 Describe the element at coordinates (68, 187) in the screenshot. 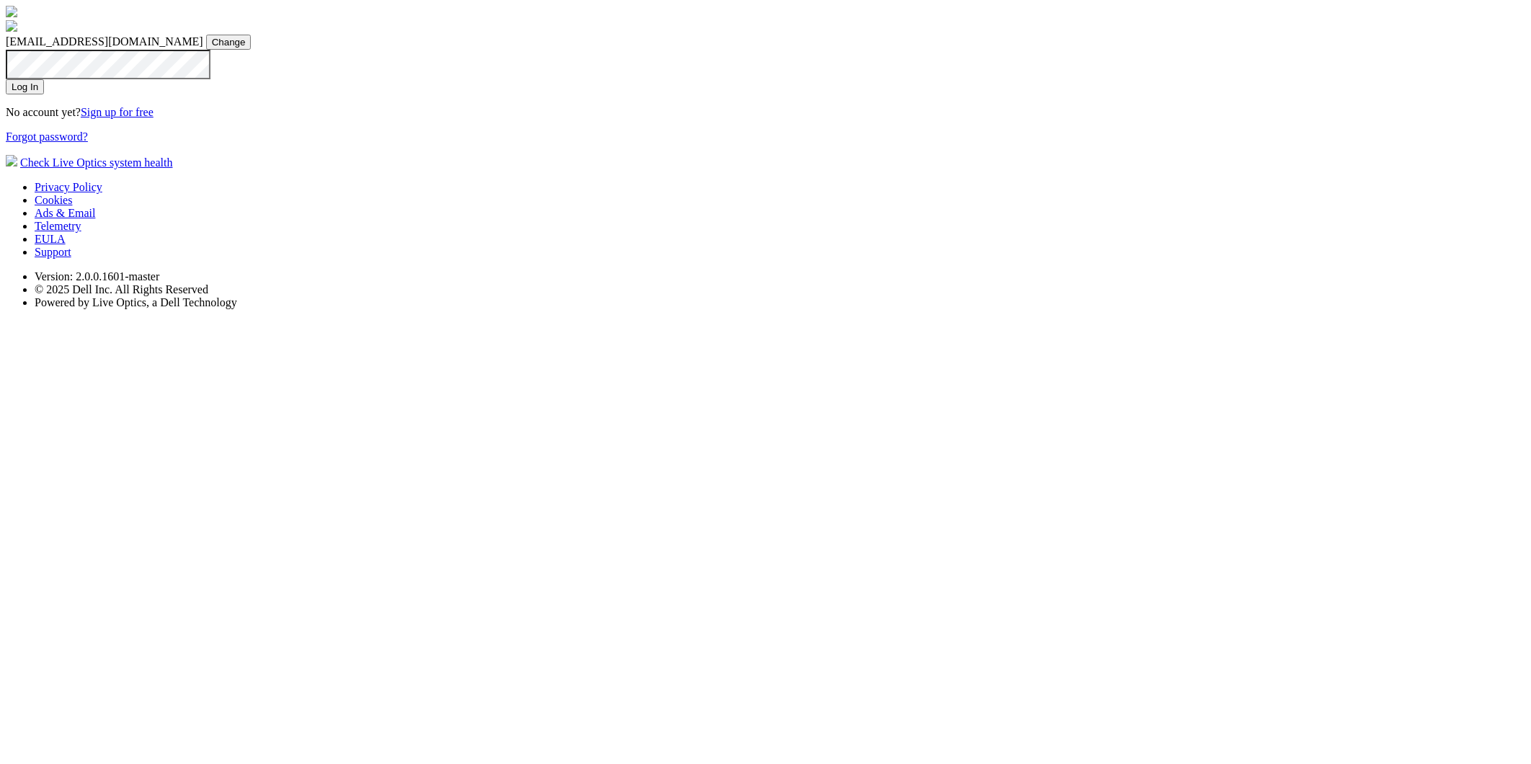

I see `a: Privacy Policy` at that location.